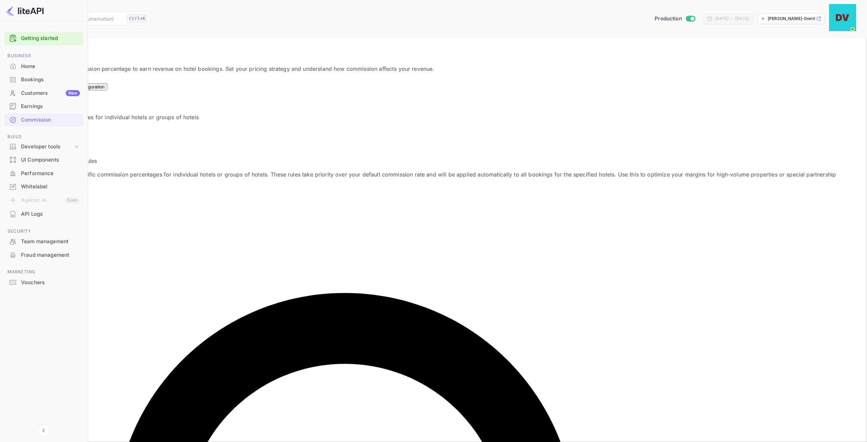  Describe the element at coordinates (433, 102) in the screenshot. I see `h4: Per-Hotel Overriding Rules` at that location.